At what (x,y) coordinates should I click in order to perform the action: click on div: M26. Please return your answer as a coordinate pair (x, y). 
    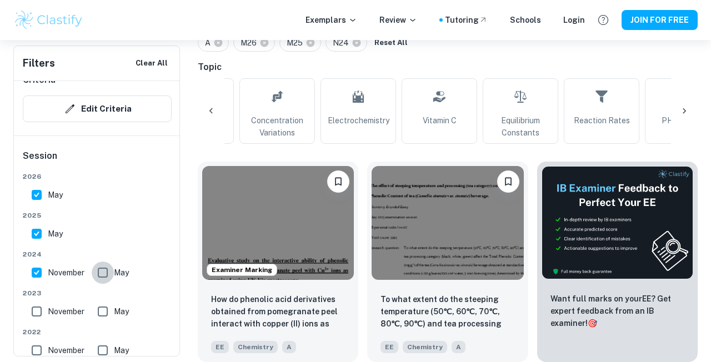
    Looking at the image, I should click on (254, 43).